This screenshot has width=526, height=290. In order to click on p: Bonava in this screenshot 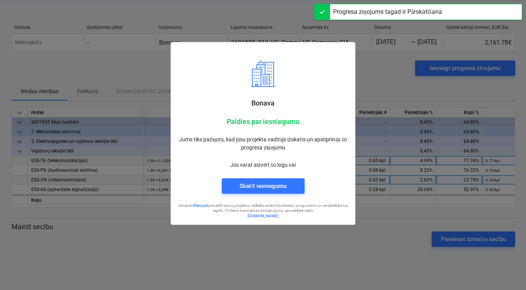, I will do `click(263, 103)`.